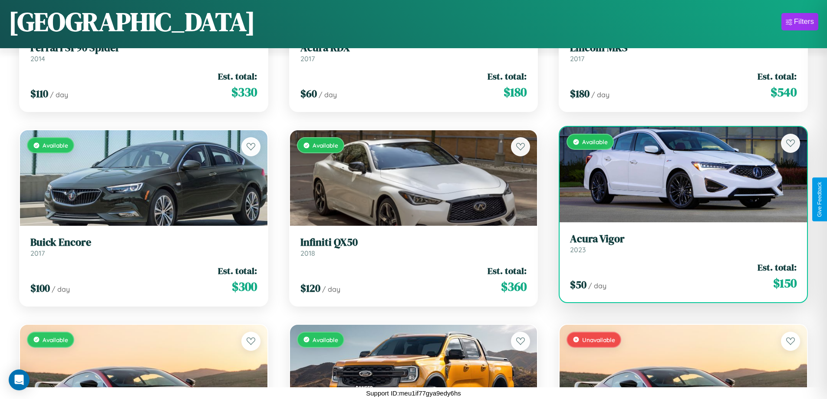  I want to click on h3: Infiniti QX50, so click(414, 242).